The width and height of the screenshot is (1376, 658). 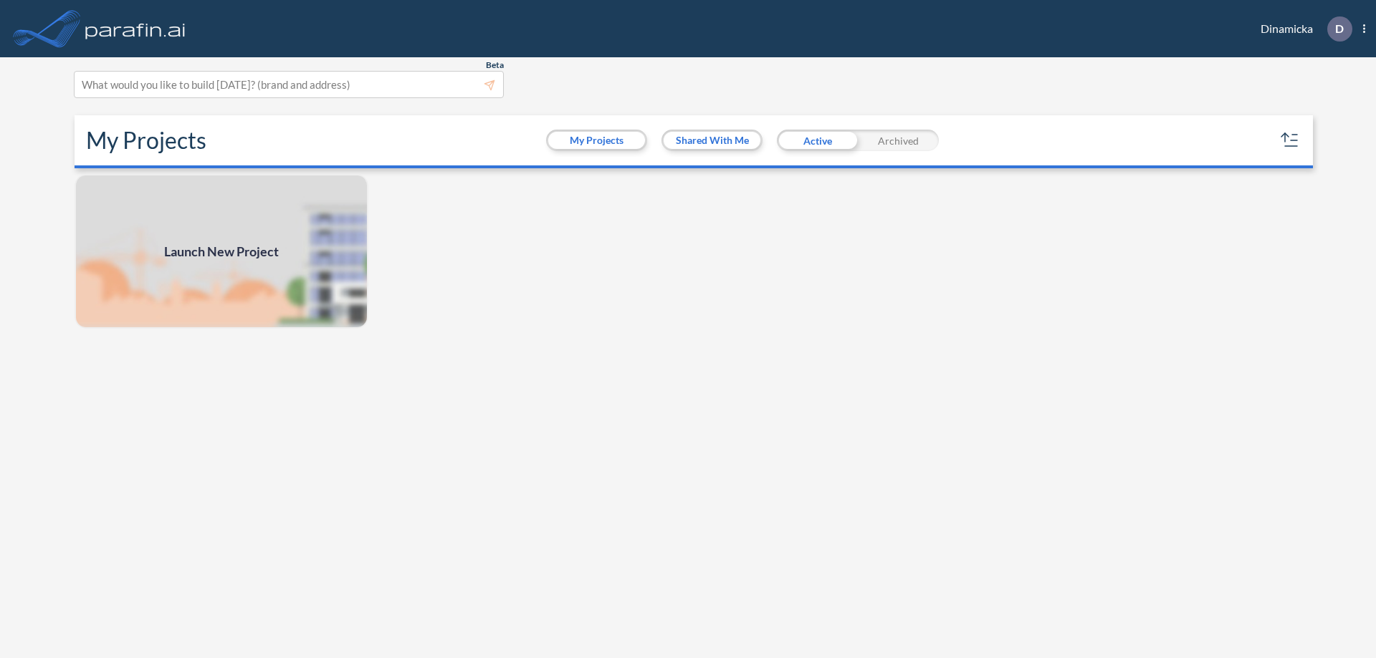 What do you see at coordinates (596, 140) in the screenshot?
I see `button: My Projects` at bounding box center [596, 140].